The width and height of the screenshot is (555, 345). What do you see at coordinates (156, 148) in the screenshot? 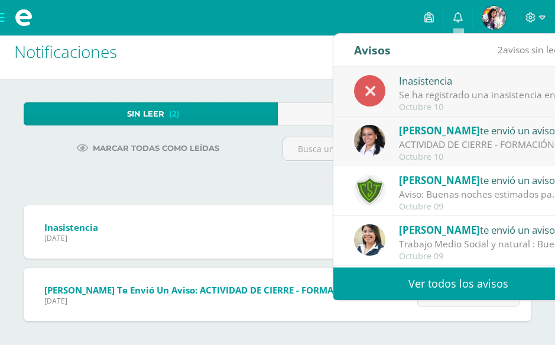
I see `span: Marcar todas como leídas` at bounding box center [156, 148].